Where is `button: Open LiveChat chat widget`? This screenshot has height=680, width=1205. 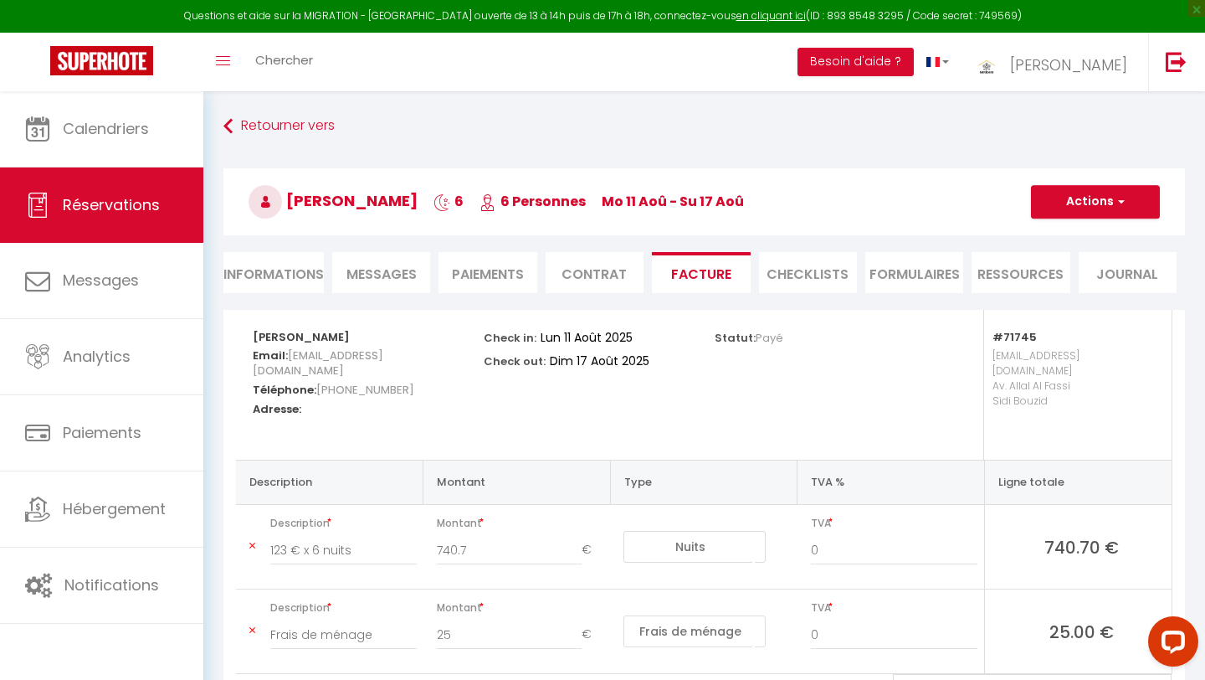 button: Open LiveChat chat widget is located at coordinates (39, 32).